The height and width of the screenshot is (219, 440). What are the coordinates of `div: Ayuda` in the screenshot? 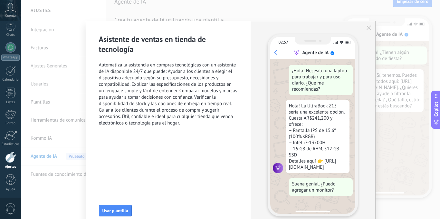 It's located at (11, 189).